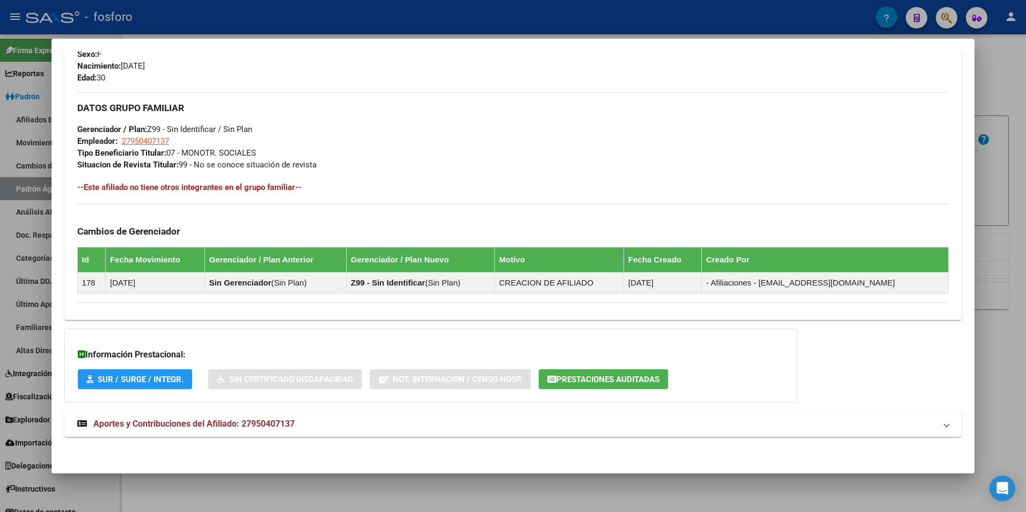 The image size is (1026, 512). Describe the element at coordinates (141, 380) in the screenshot. I see `span: SUR / SURGE / INTEGR.` at that location.